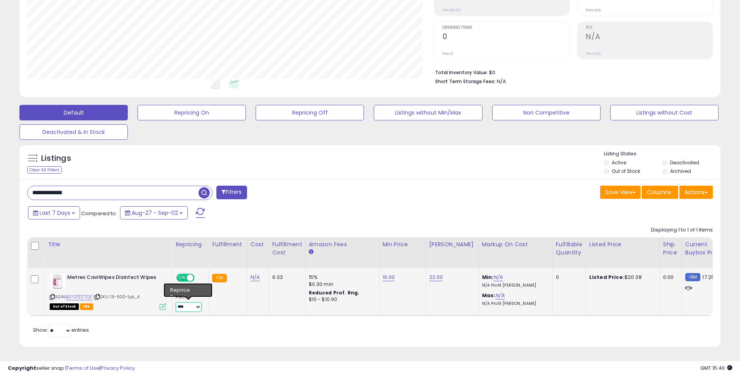 This screenshot has height=376, width=740. What do you see at coordinates (451, 10) in the screenshot?
I see `small: Prev: $0.00` at bounding box center [451, 10].